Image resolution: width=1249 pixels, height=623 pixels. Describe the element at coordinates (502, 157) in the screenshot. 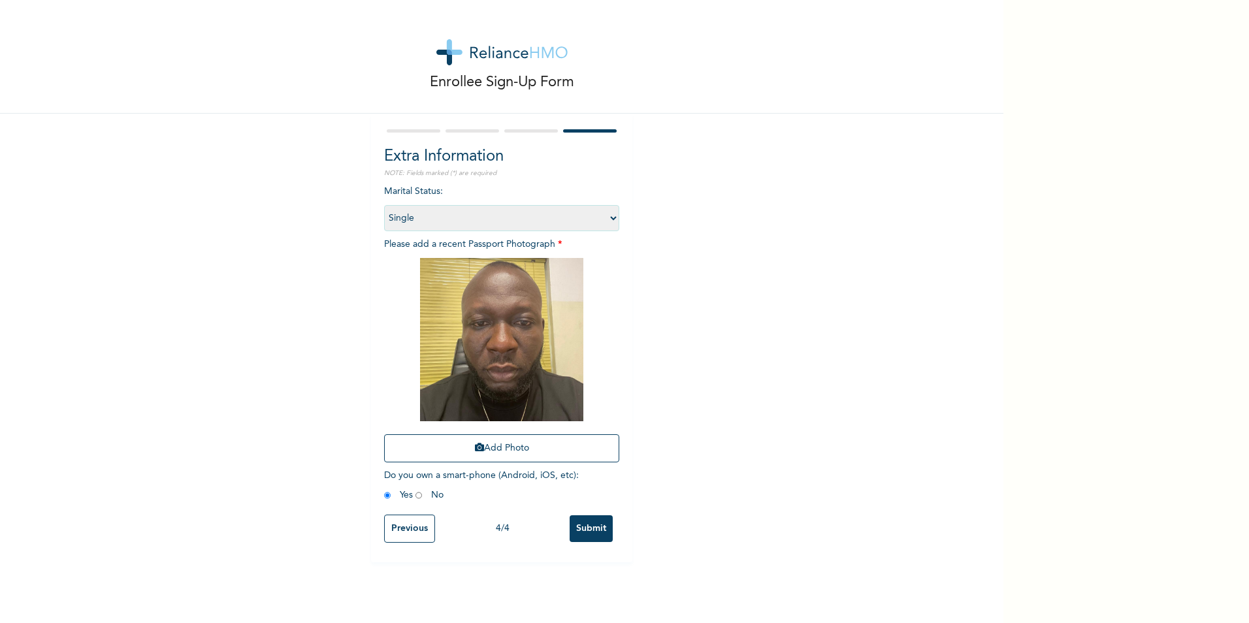

I see `h2: Extra Information` at that location.